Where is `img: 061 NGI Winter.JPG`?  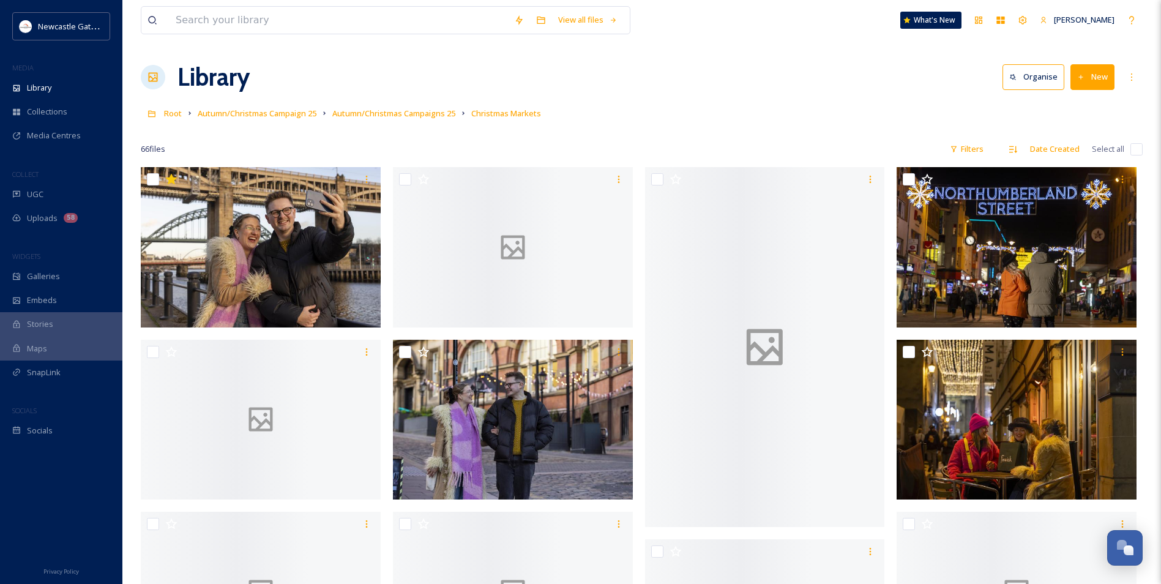 img: 061 NGI Winter.JPG is located at coordinates (261, 247).